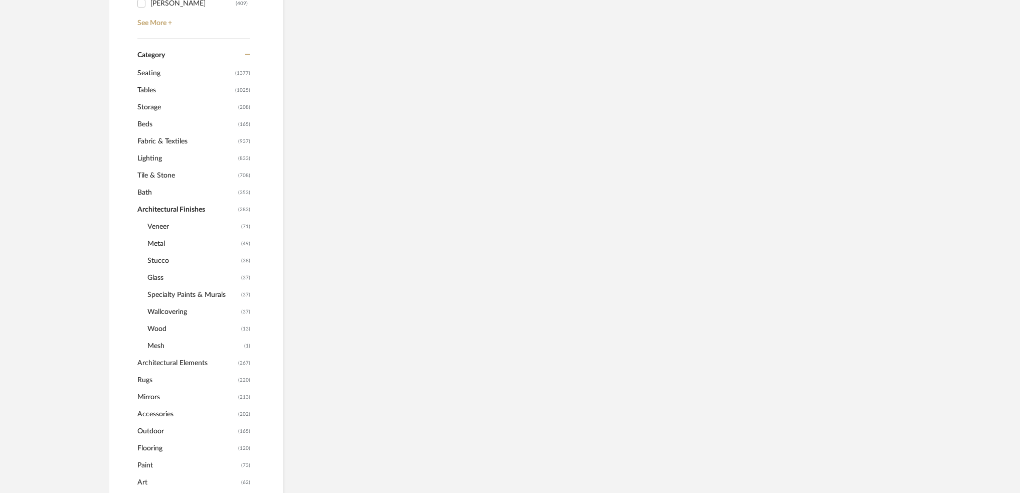 This screenshot has height=493, width=1020. Describe the element at coordinates (151, 55) in the screenshot. I see `span: Category` at that location.